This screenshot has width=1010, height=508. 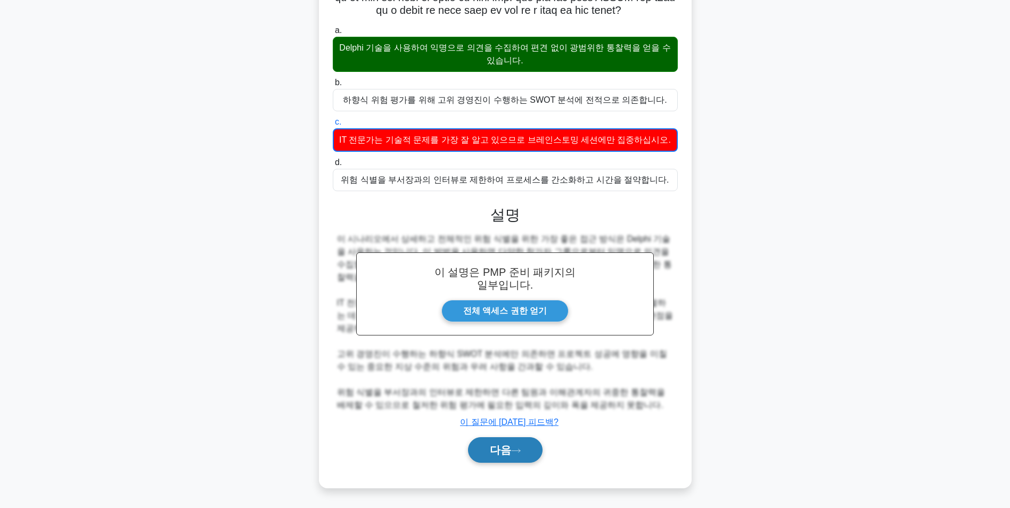 What do you see at coordinates (338, 30) in the screenshot?
I see `span: a.` at bounding box center [338, 30].